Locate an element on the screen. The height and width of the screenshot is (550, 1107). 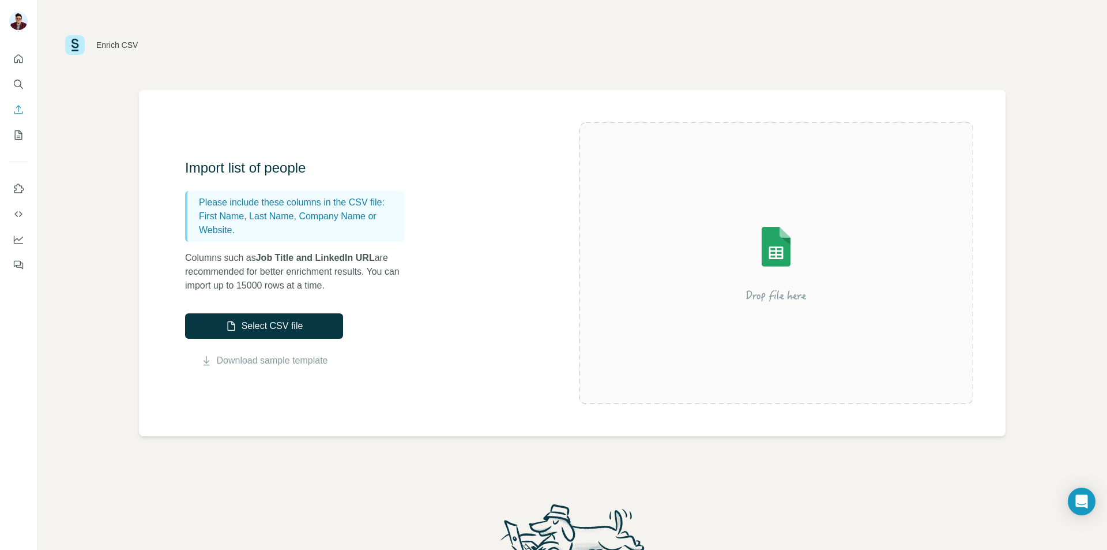
a: Download sample template is located at coordinates (272, 360).